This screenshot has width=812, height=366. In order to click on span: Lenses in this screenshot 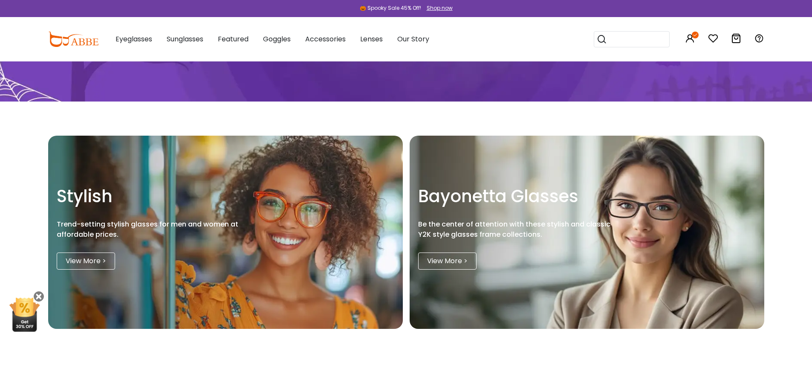, I will do `click(371, 39)`.